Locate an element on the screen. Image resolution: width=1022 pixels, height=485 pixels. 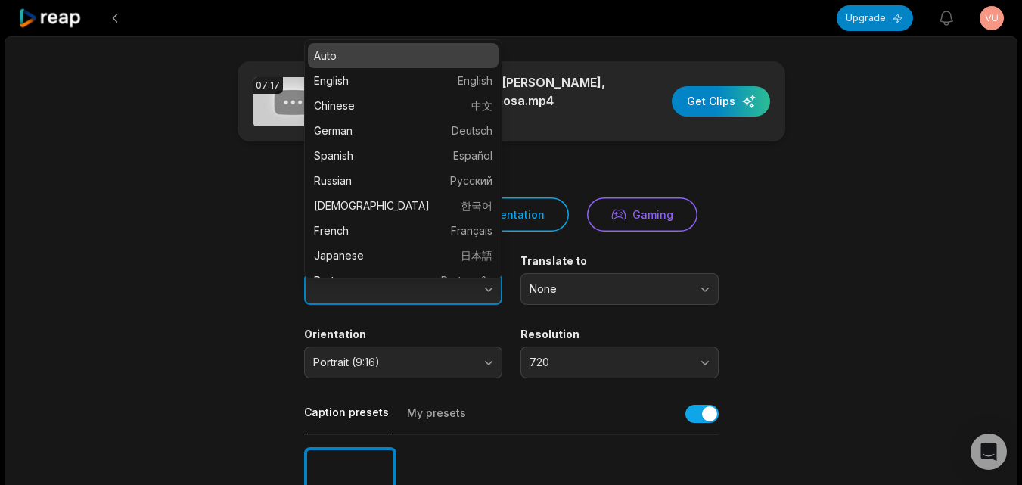
p: Japanese is located at coordinates (403, 255).